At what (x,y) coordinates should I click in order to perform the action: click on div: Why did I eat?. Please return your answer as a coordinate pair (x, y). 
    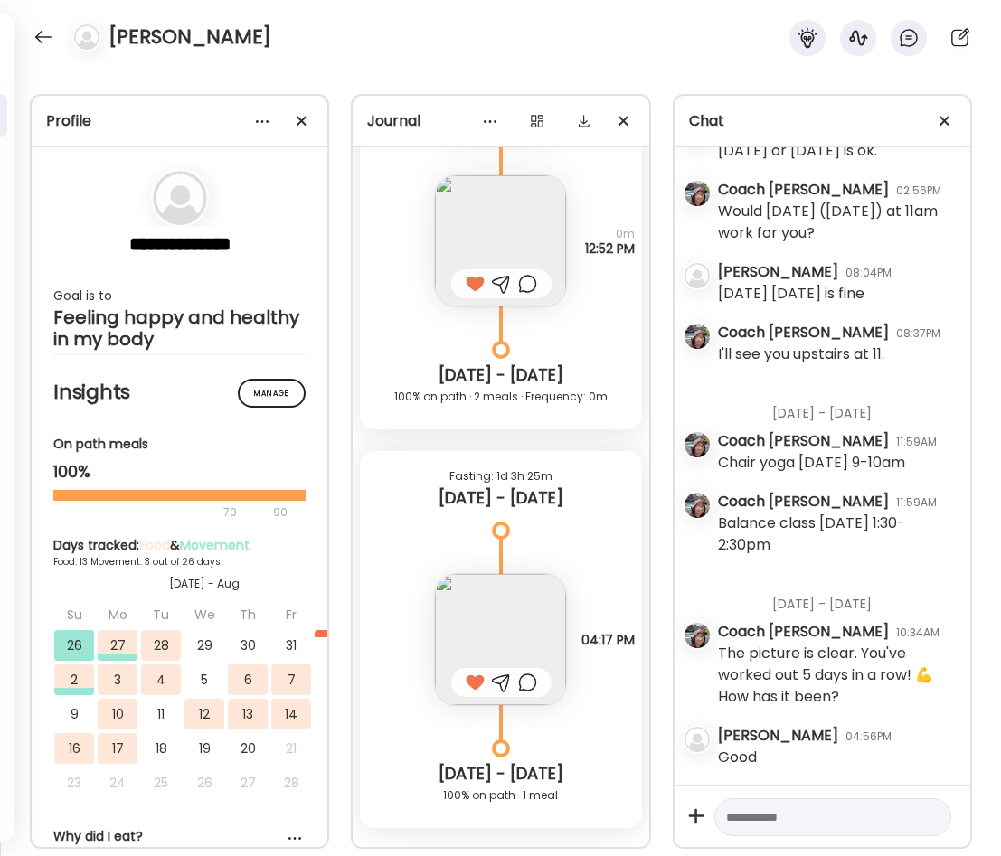
    Looking at the image, I should click on (179, 836).